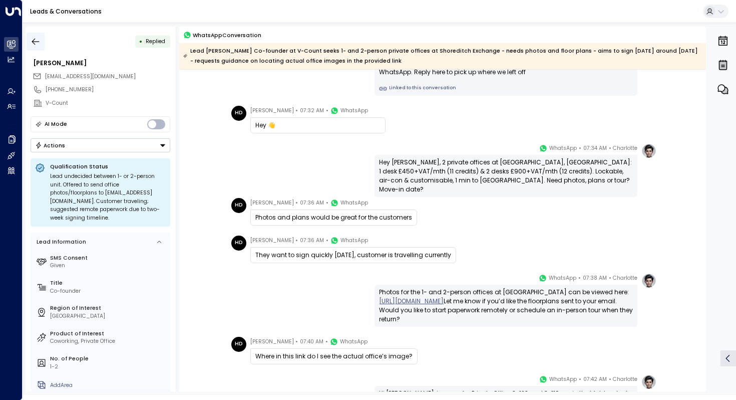 The image size is (736, 400). Describe the element at coordinates (595, 148) in the screenshot. I see `span: 07:34 AM` at that location.